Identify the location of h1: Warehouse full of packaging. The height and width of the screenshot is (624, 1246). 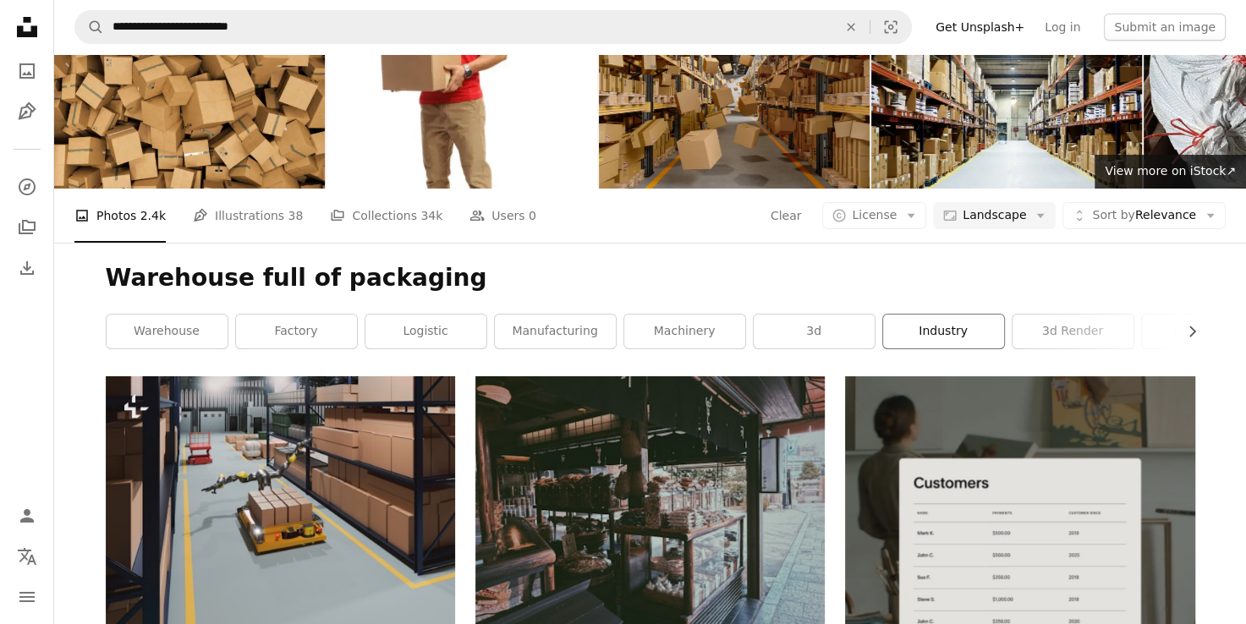
(650, 278).